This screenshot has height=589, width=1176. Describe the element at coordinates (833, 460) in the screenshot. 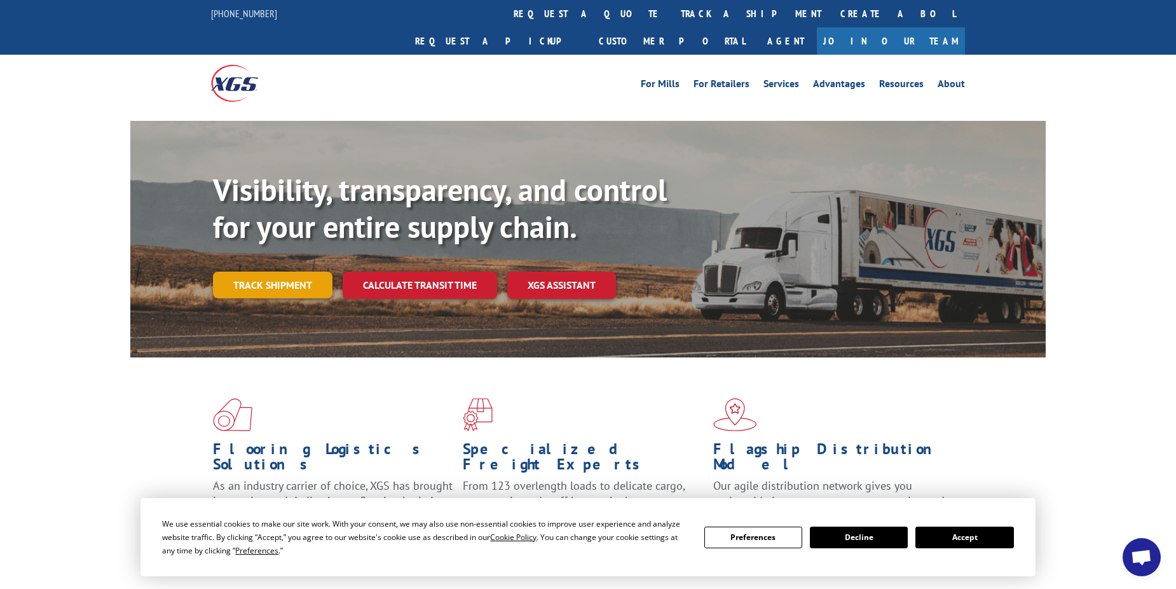

I see `h1: Flagship Distribution Model` at that location.